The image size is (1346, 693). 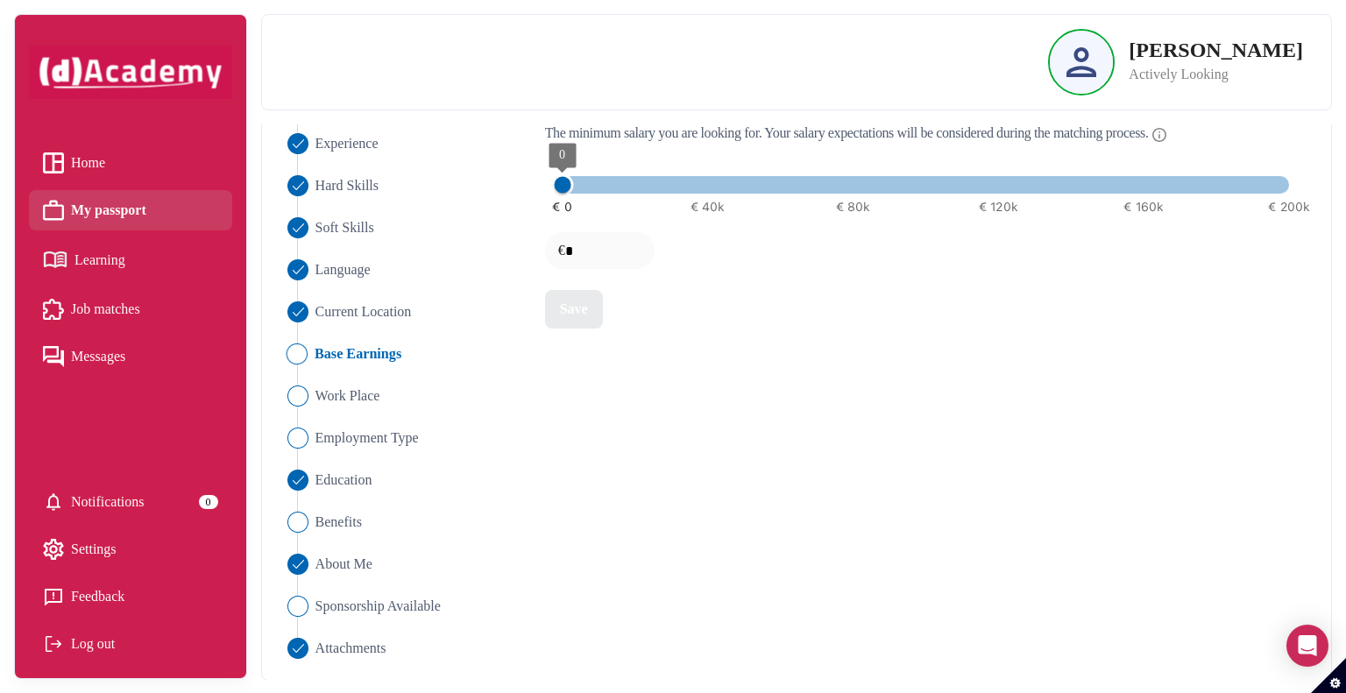 What do you see at coordinates (131, 210) in the screenshot?
I see `a: My passport iconMy passport` at bounding box center [131, 210].